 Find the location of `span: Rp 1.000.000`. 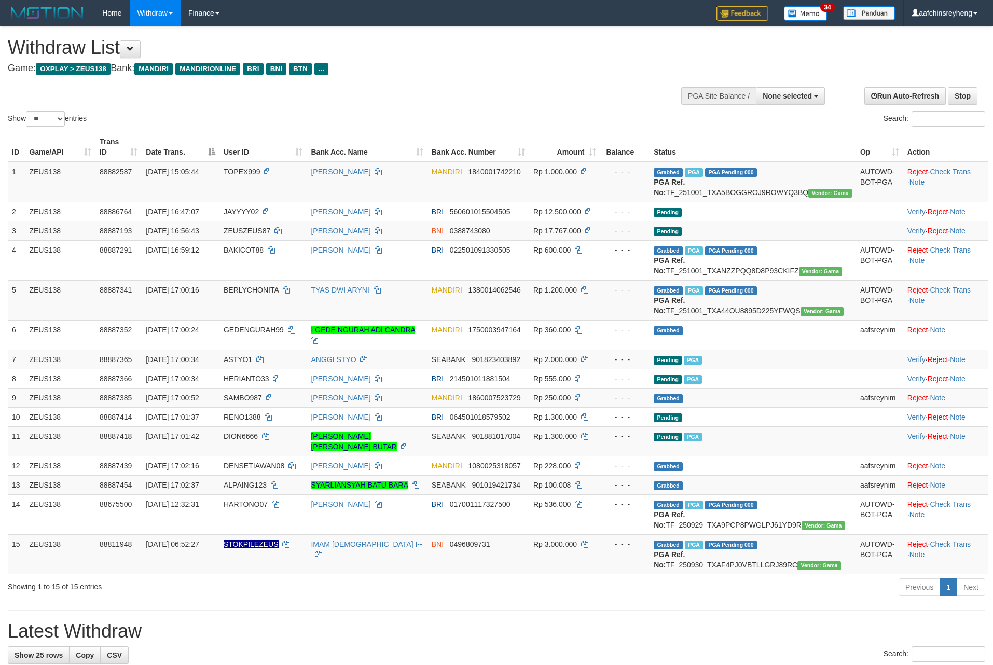

span: Rp 1.000.000 is located at coordinates (555, 172).